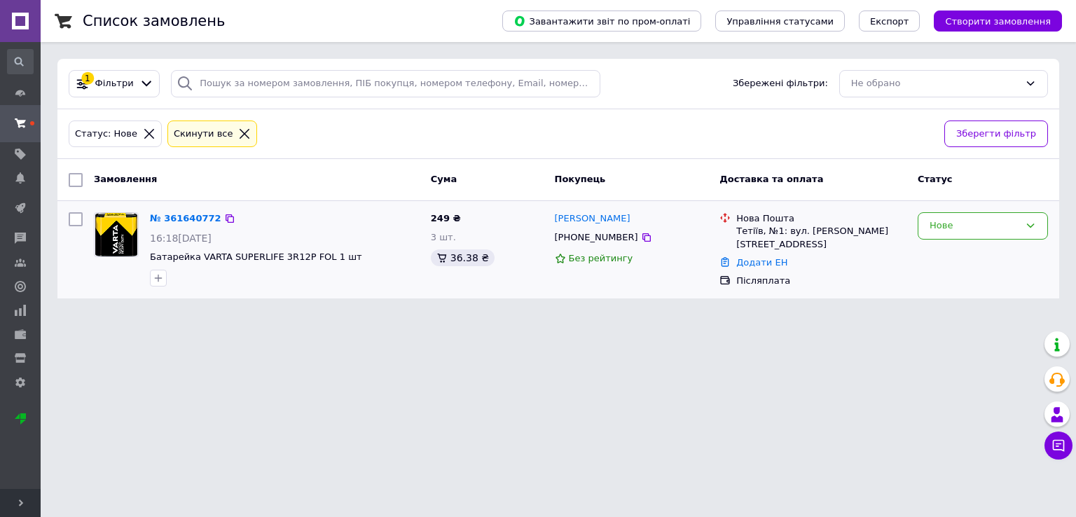  What do you see at coordinates (153, 21) in the screenshot?
I see `h1: Список замовлень` at bounding box center [153, 21].